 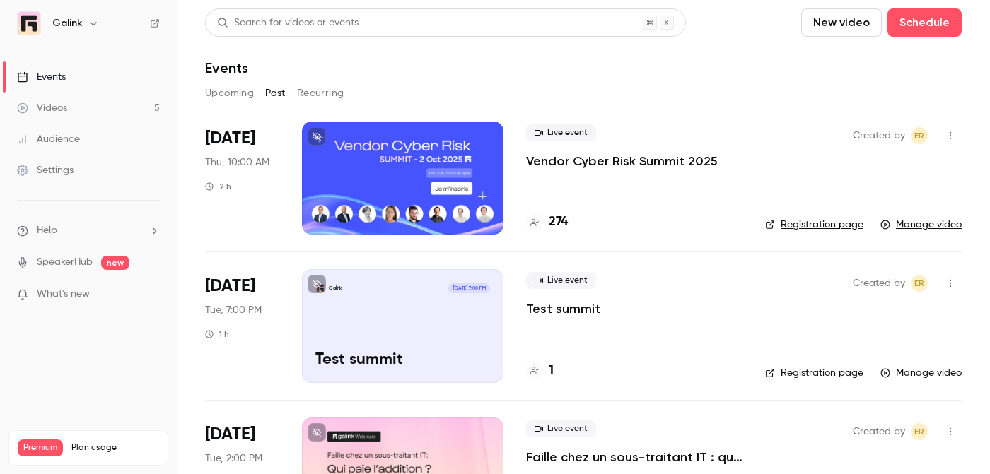 I want to click on span: Tue, 2:00 PM, so click(x=233, y=459).